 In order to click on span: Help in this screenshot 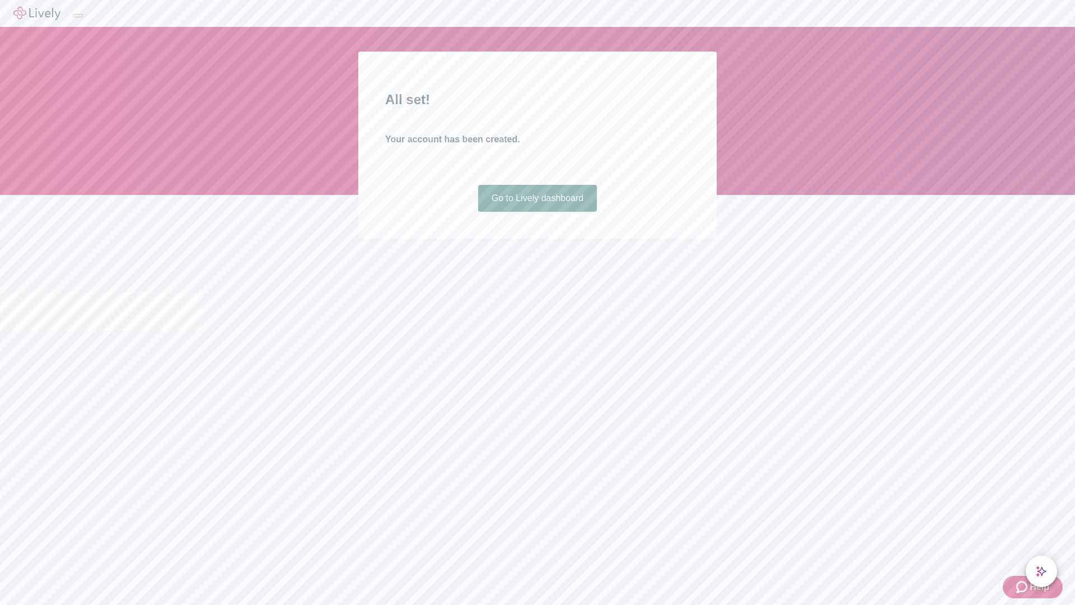, I will do `click(1039, 587)`.